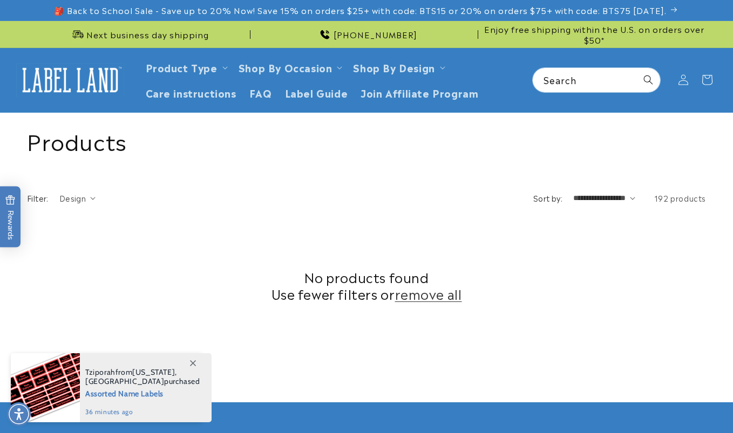 The height and width of the screenshot is (433, 733). I want to click on span: Enjoy free shipping within the U.S. on orders over $50*, so click(594, 34).